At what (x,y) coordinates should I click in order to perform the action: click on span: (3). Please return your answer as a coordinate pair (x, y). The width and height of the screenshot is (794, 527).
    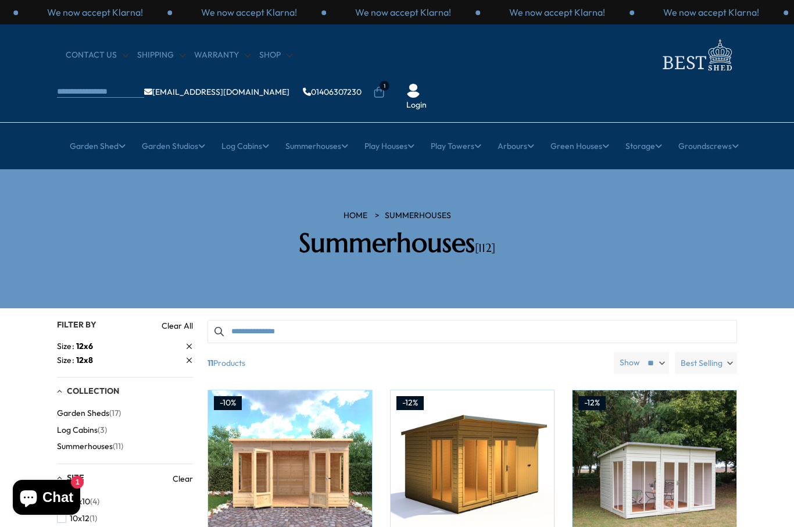
    Looking at the image, I should click on (102, 430).